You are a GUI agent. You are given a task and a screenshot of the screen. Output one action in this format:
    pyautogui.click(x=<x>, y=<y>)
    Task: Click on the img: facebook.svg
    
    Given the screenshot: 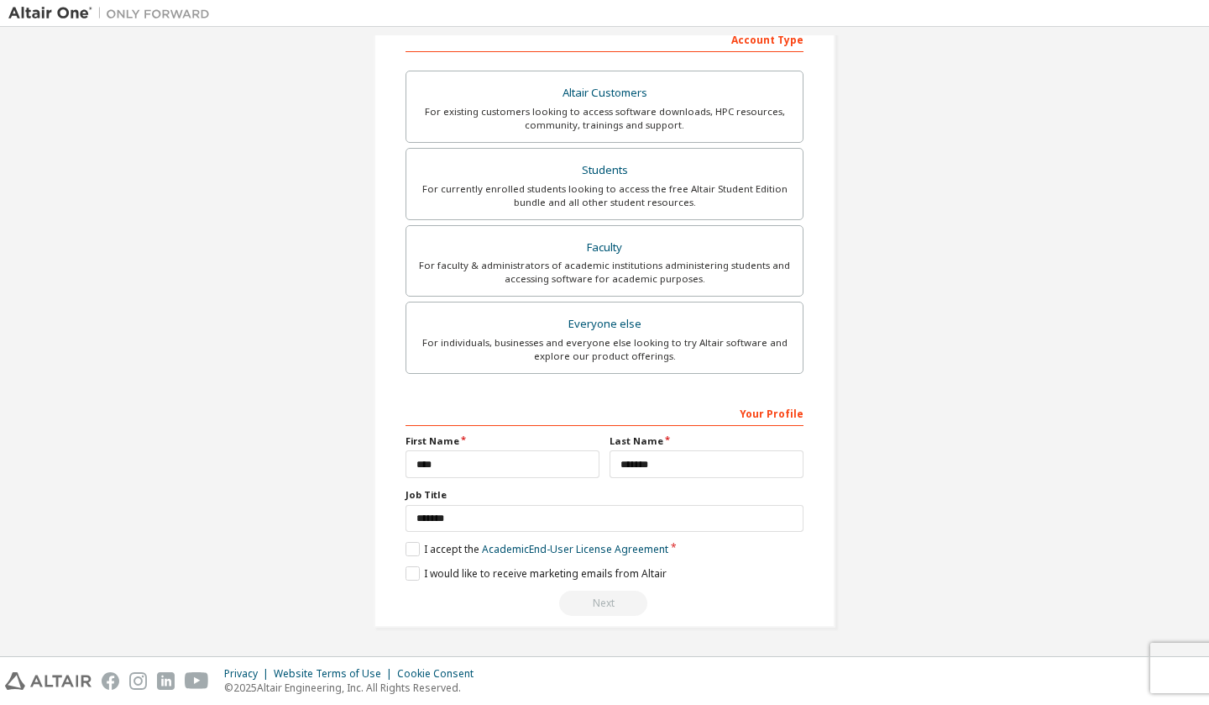 What is the action you would take?
    pyautogui.click(x=110, y=680)
    